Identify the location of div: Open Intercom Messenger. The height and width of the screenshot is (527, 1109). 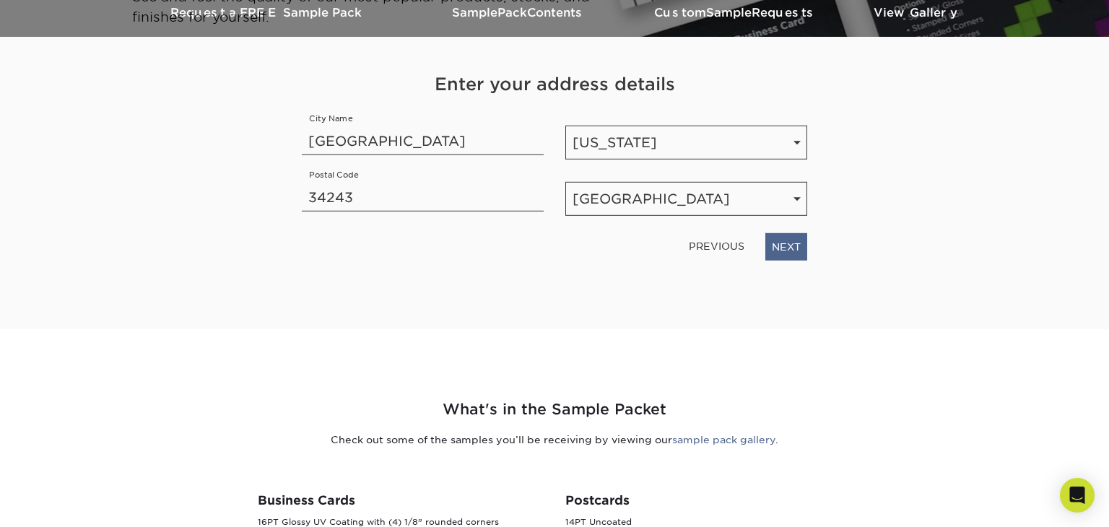
(1078, 495).